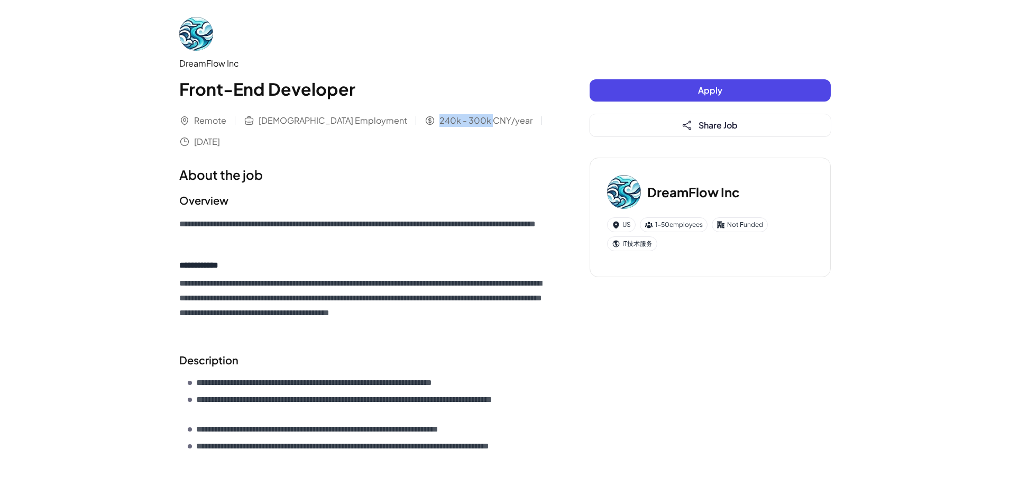  I want to click on div: DreamFlow Inc, so click(363, 63).